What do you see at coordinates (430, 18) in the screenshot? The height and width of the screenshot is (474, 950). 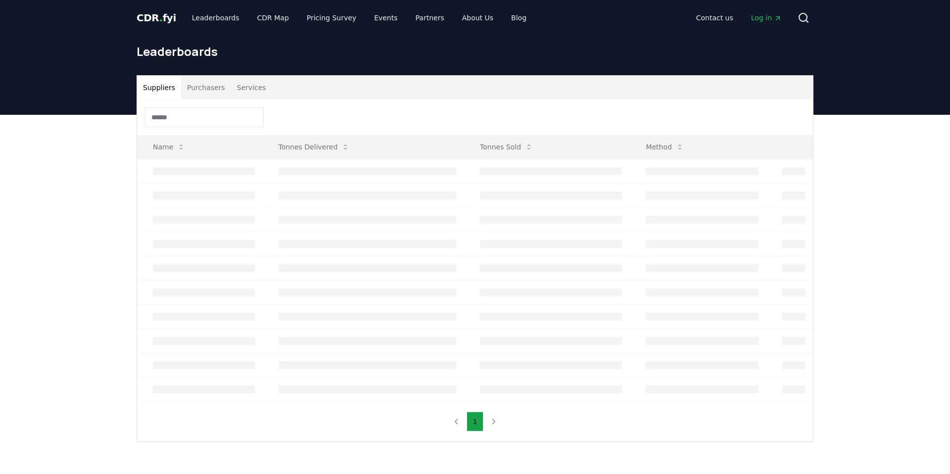 I see `a: Partners` at bounding box center [430, 18].